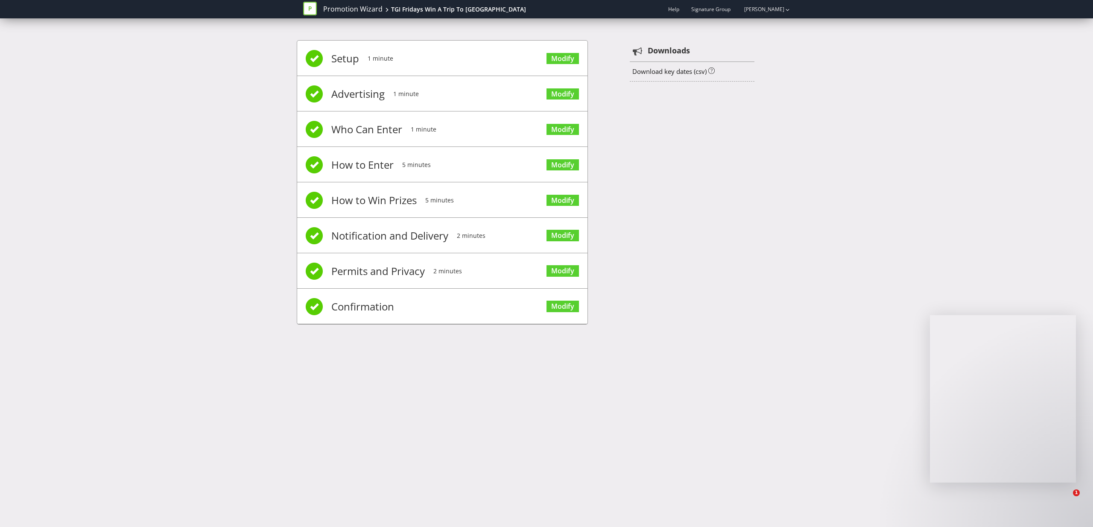 The height and width of the screenshot is (527, 1093). What do you see at coordinates (390, 236) in the screenshot?
I see `span: Notification and Delivery` at bounding box center [390, 236].